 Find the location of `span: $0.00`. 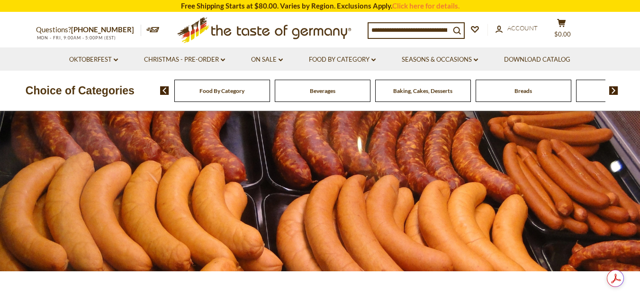

span: $0.00 is located at coordinates (563, 34).